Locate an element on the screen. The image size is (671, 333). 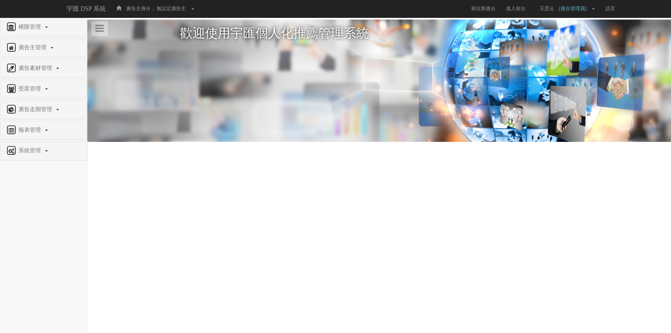
span: 報表管理 is located at coordinates (30, 130).